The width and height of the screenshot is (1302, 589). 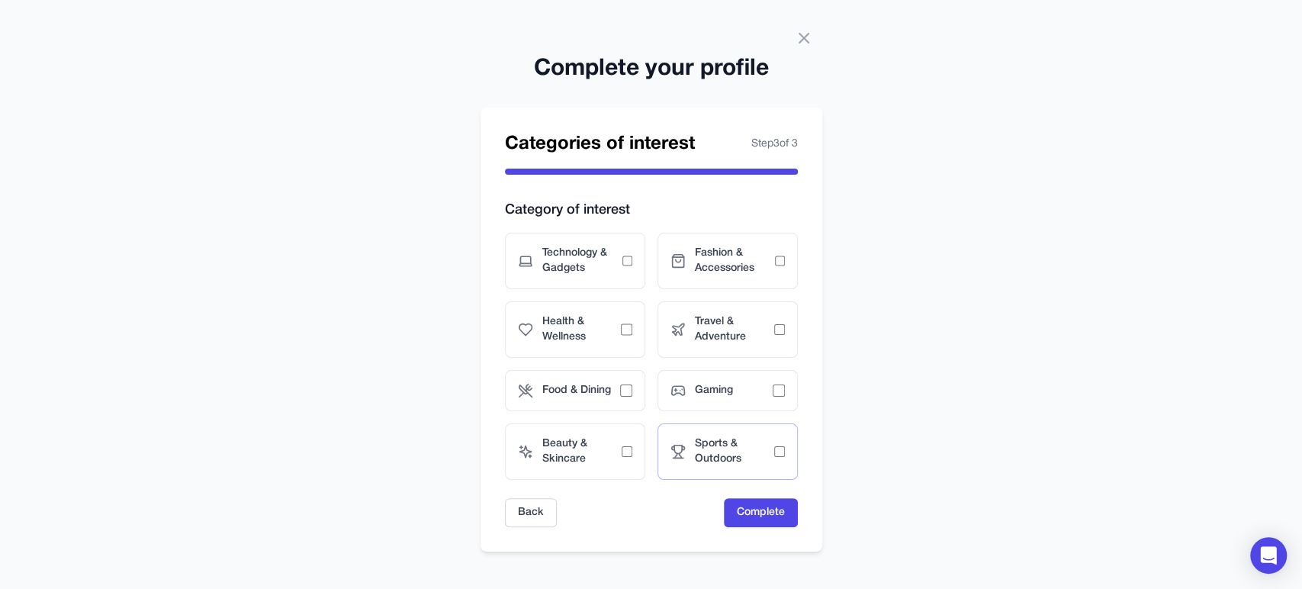 What do you see at coordinates (735, 330) in the screenshot?
I see `span: Travel & Adventure` at bounding box center [735, 330].